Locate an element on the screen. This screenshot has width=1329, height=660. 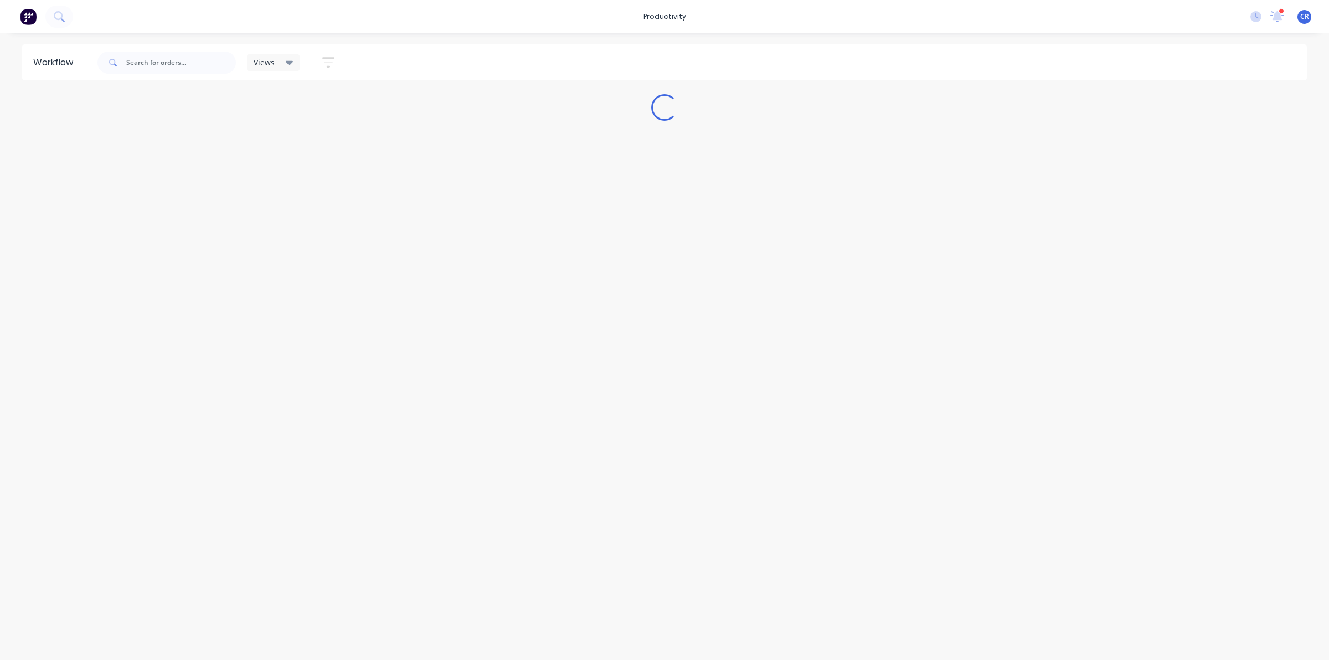
img: Factory is located at coordinates (28, 17).